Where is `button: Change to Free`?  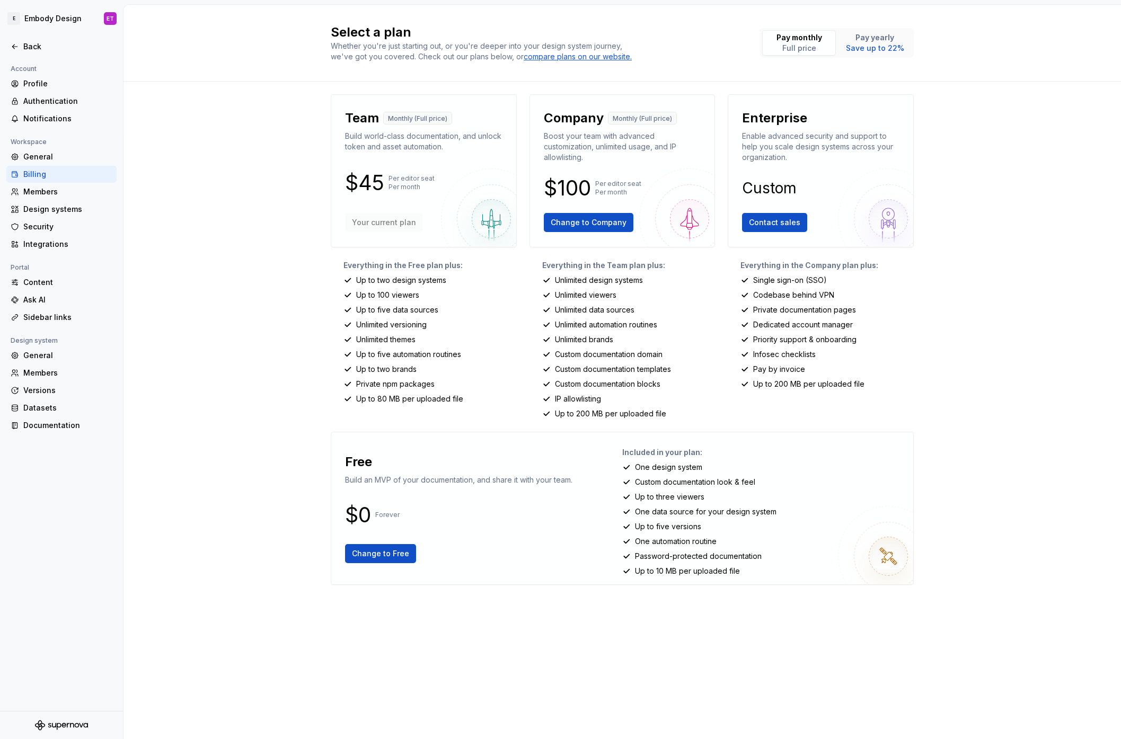 button: Change to Free is located at coordinates (380, 554).